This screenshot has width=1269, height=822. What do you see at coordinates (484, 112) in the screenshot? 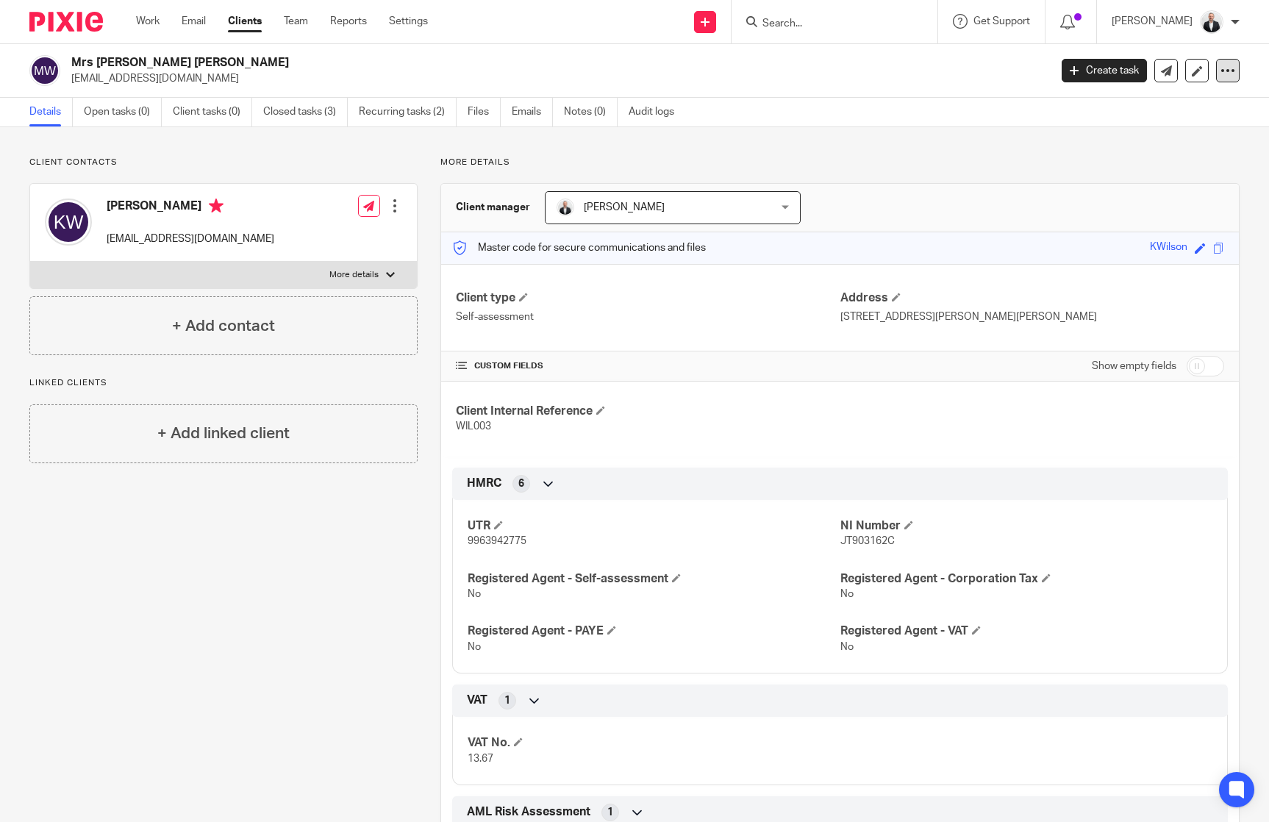
I see `a: Files` at bounding box center [484, 112].